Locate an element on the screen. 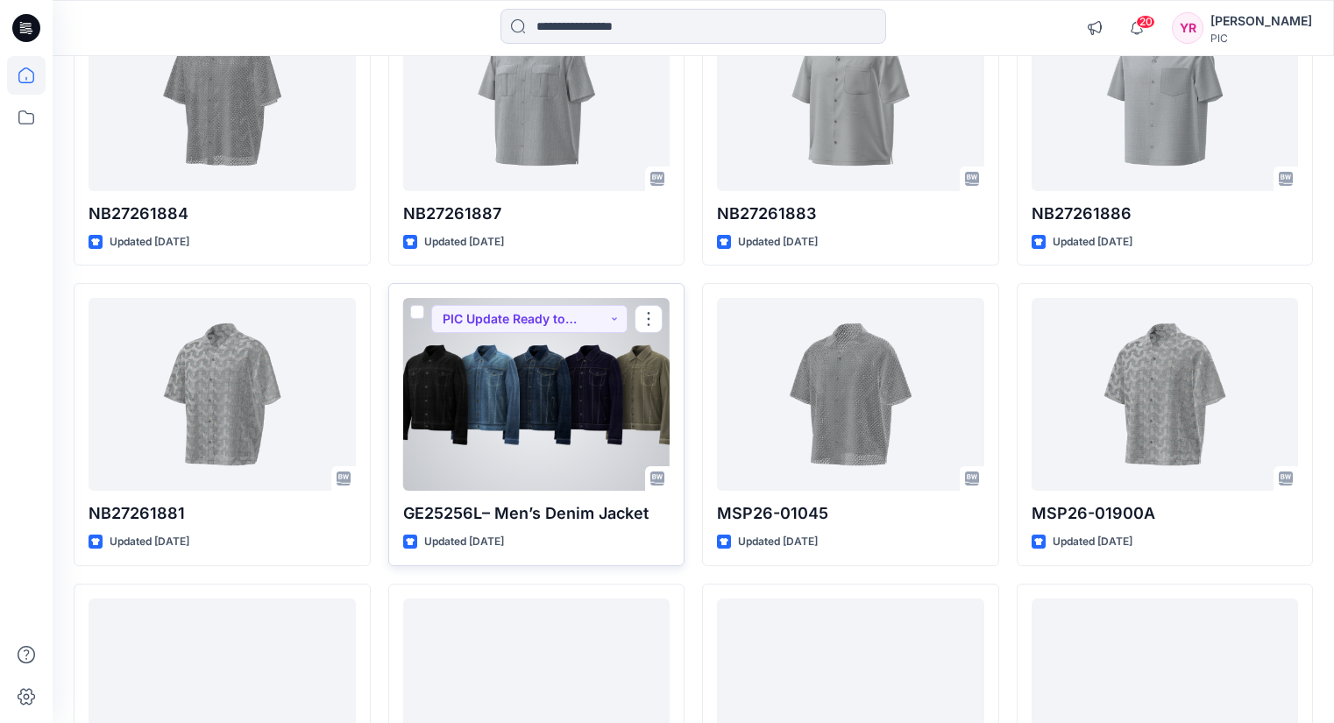 This screenshot has width=1334, height=723. a: NB27261881 is located at coordinates (222, 394).